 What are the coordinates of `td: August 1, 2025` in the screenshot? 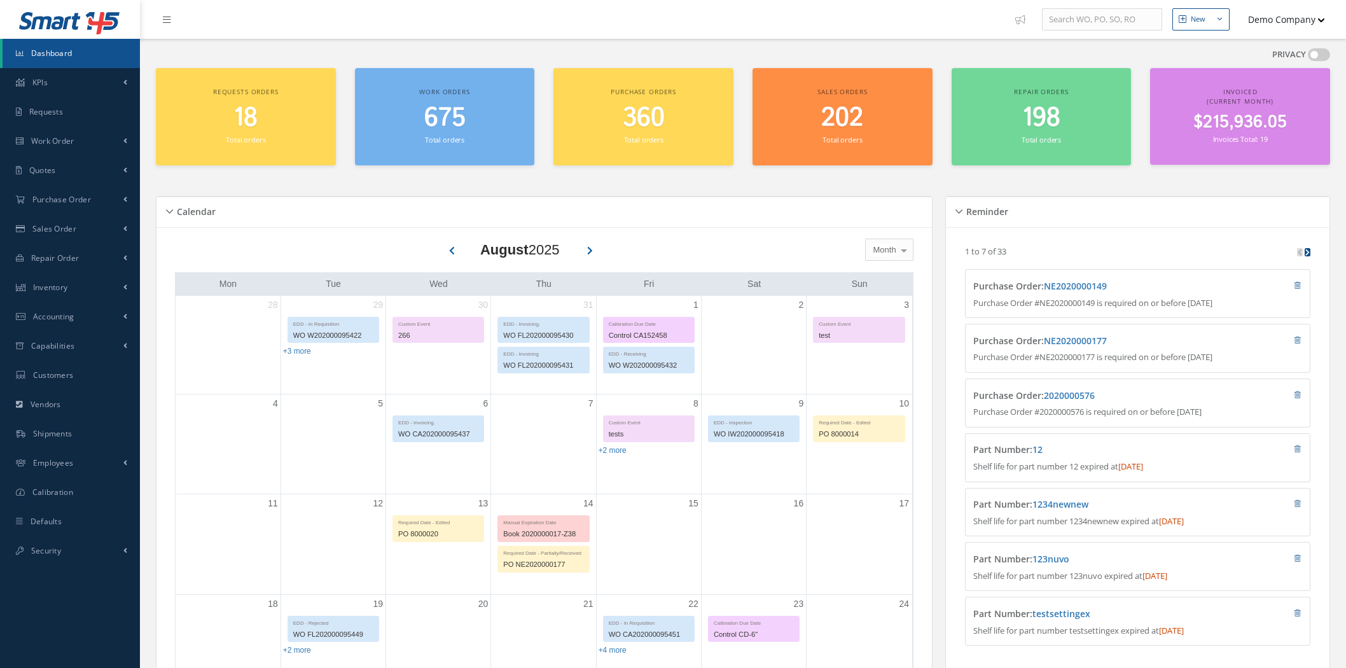 It's located at (648, 345).